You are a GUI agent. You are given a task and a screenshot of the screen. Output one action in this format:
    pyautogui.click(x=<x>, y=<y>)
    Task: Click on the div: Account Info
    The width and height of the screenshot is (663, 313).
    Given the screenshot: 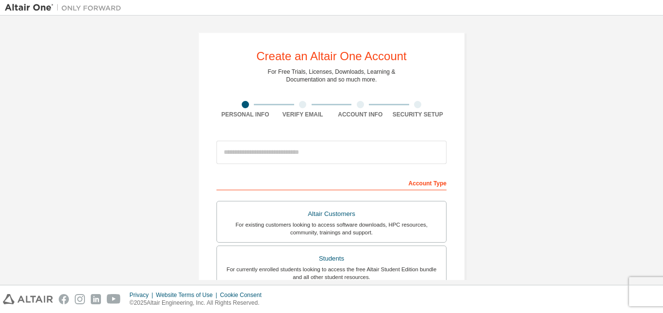 What is the action you would take?
    pyautogui.click(x=360, y=115)
    